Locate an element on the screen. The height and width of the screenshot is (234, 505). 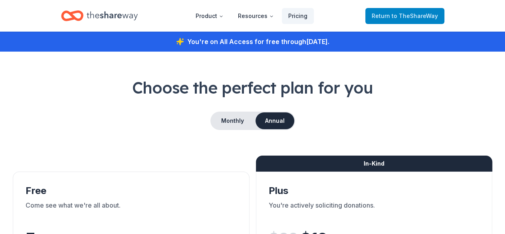
div: In-Kind is located at coordinates (374, 163).